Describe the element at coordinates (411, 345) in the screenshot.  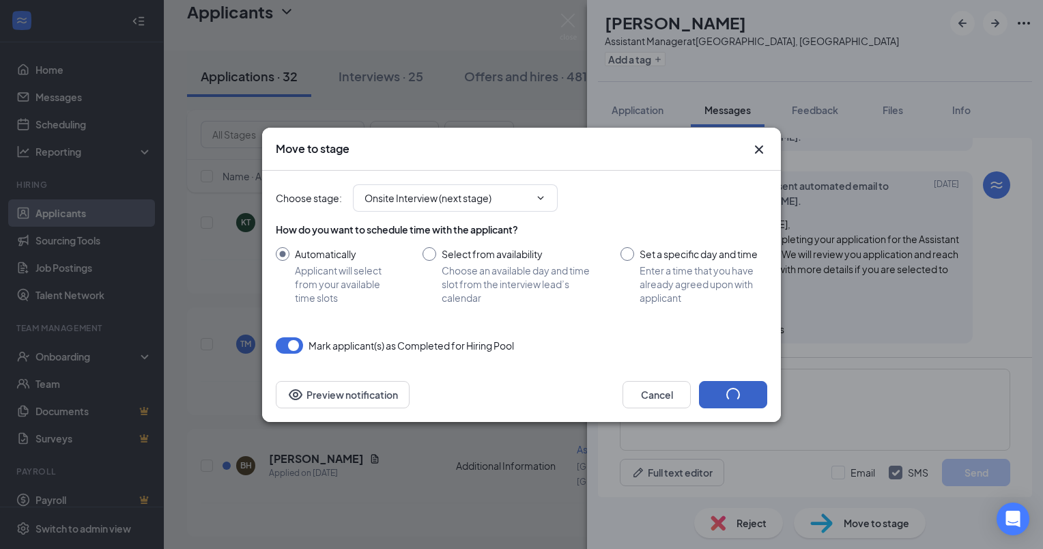
I see `span: Mark applicant(s) as Completed for Hiring Pool` at that location.